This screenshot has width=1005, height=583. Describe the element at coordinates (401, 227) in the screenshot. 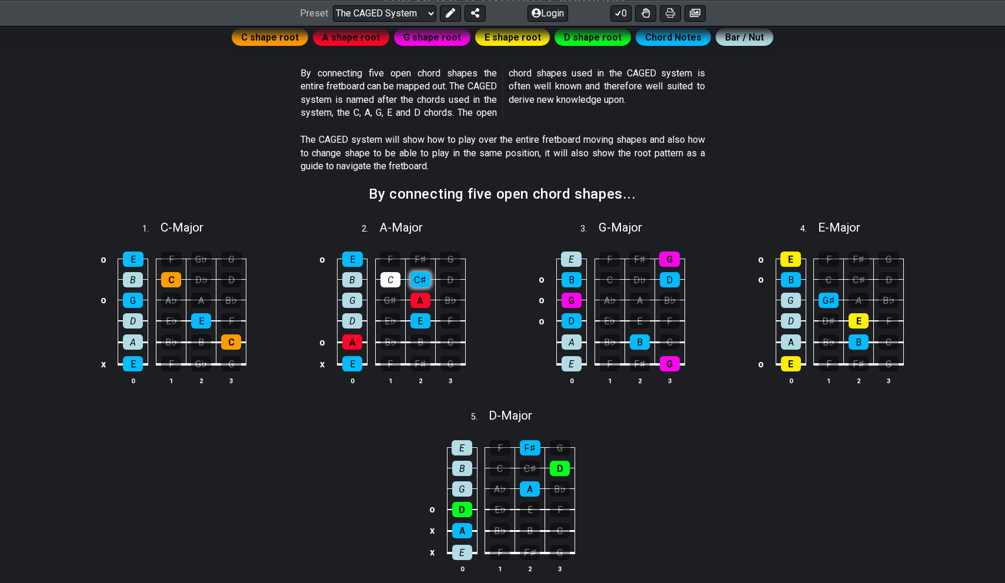

I see `span: A - Major` at that location.